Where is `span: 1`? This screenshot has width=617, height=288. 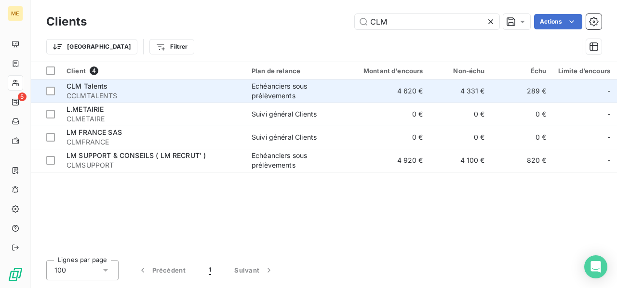
span: 1 is located at coordinates (210, 271).